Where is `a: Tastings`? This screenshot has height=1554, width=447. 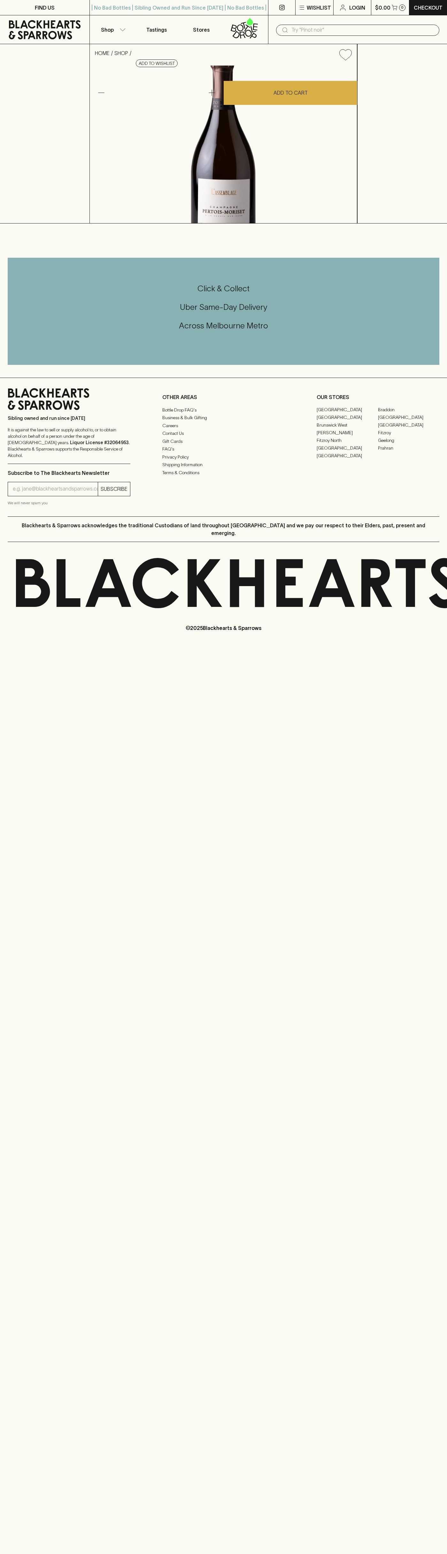
a: Tastings is located at coordinates (157, 29).